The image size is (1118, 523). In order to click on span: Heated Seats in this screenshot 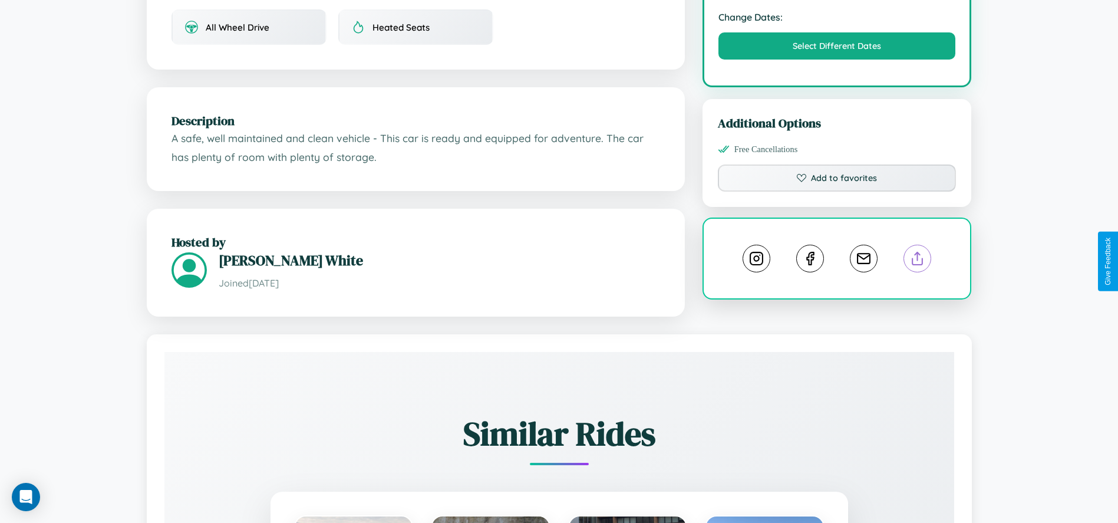, I will do `click(401, 27)`.